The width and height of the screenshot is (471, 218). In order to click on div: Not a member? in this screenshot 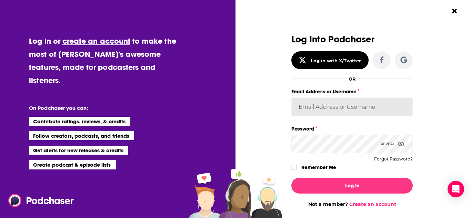, I will do `click(352, 204)`.